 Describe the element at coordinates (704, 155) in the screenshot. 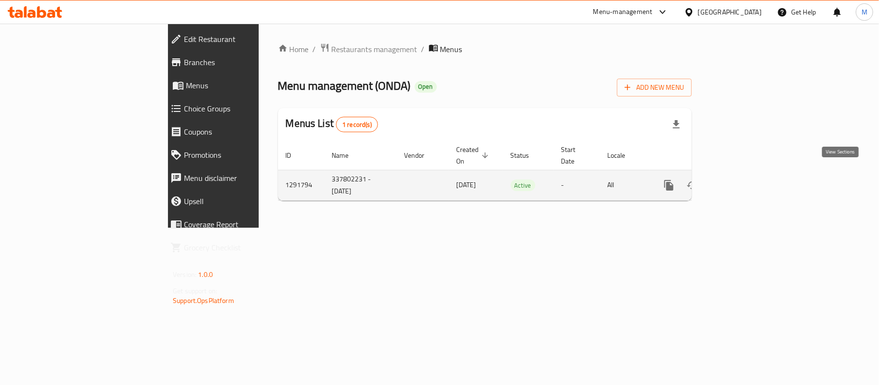

I see `th: Actions` at that location.